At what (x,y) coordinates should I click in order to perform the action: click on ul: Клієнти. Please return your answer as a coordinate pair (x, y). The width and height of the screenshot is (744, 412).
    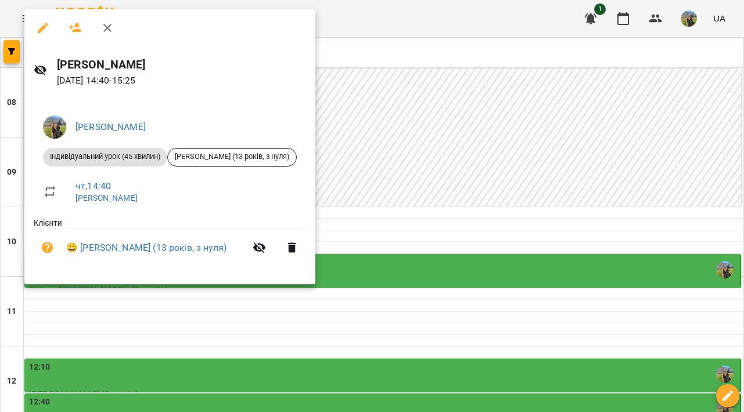
    Looking at the image, I should click on (170, 244).